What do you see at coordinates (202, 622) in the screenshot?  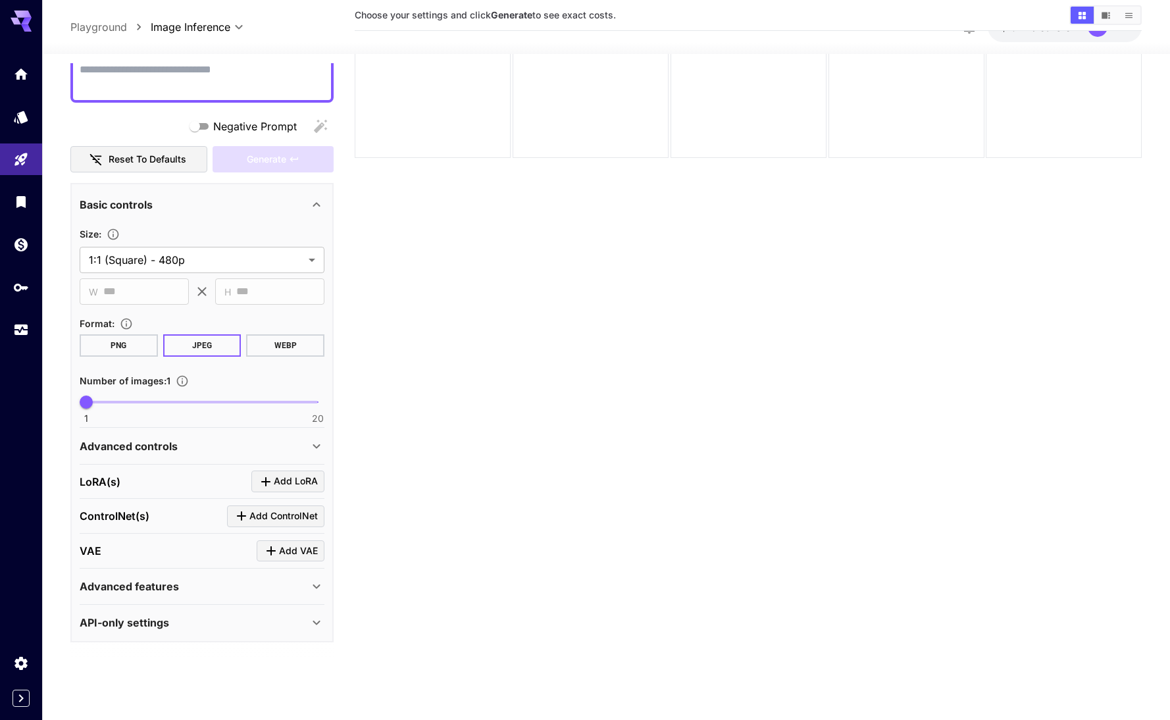 I see `div: API-only settings` at bounding box center [202, 622].